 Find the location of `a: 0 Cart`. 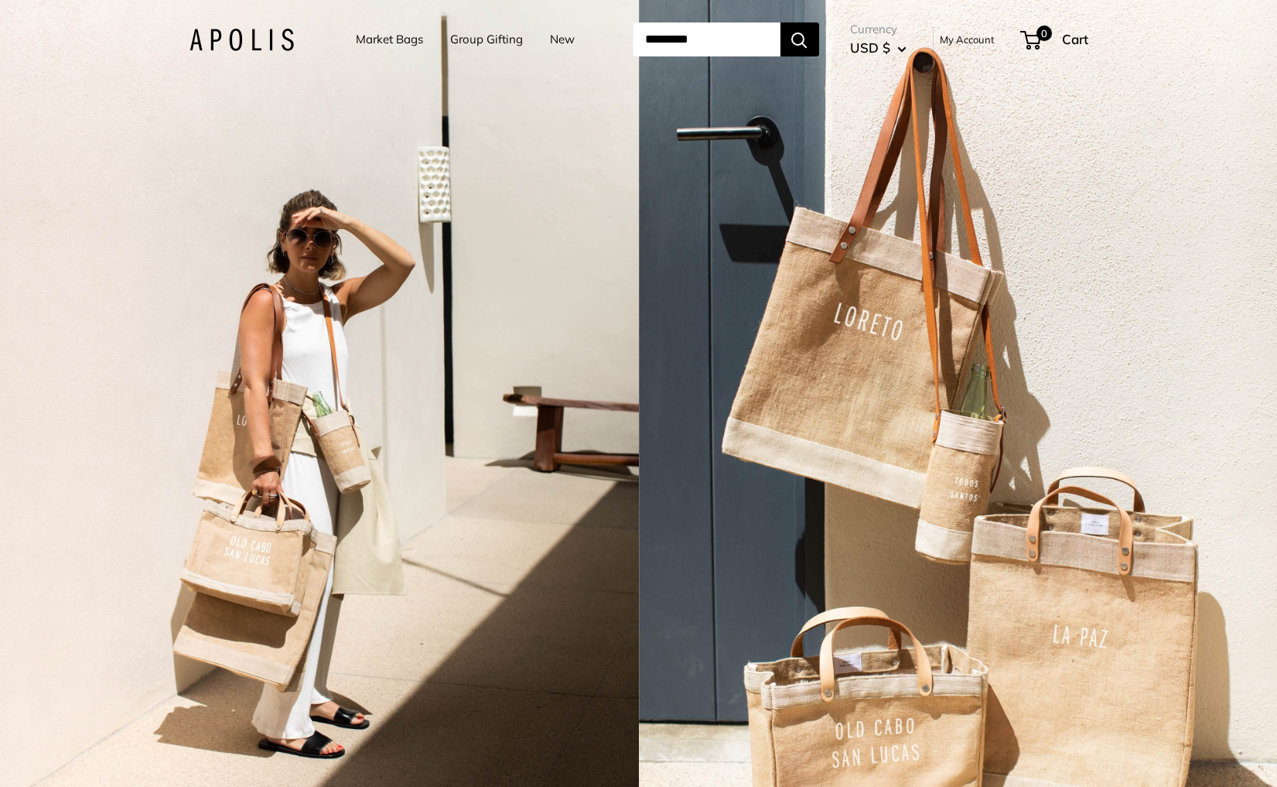

a: 0 Cart is located at coordinates (1055, 39).